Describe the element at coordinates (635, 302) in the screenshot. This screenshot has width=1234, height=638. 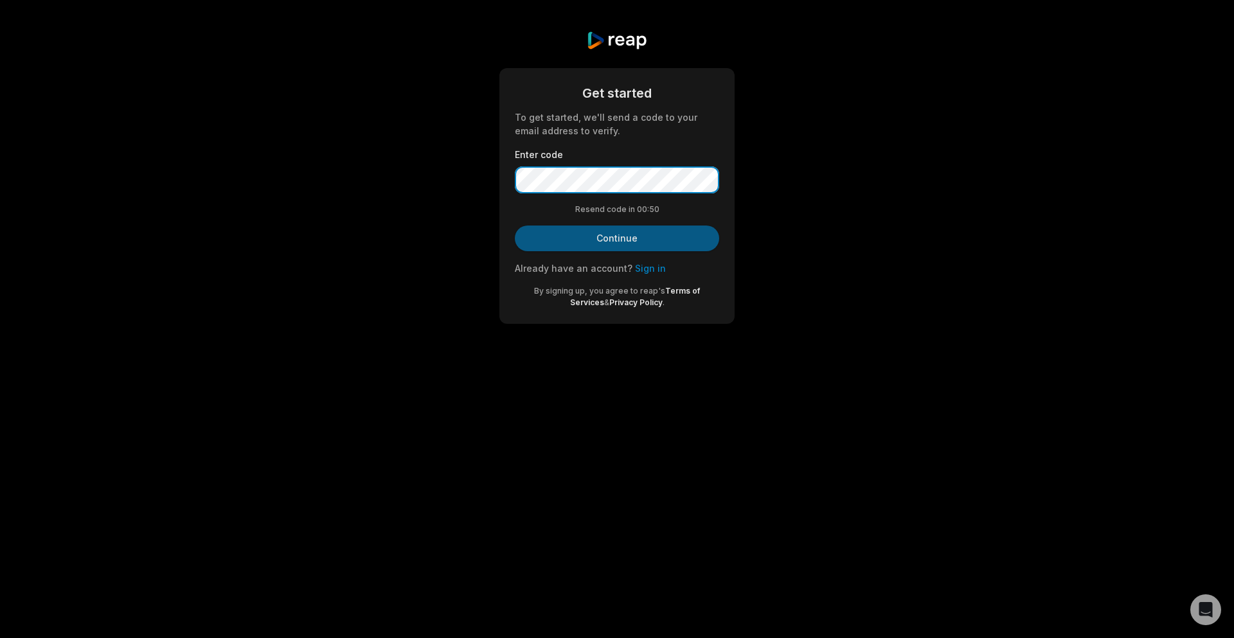
I see `a: Privacy Policy` at that location.